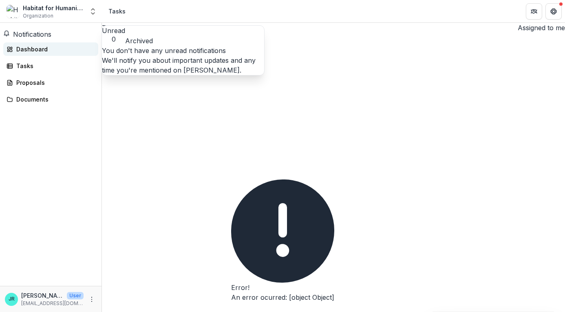  I want to click on button: Notifications, so click(27, 34).